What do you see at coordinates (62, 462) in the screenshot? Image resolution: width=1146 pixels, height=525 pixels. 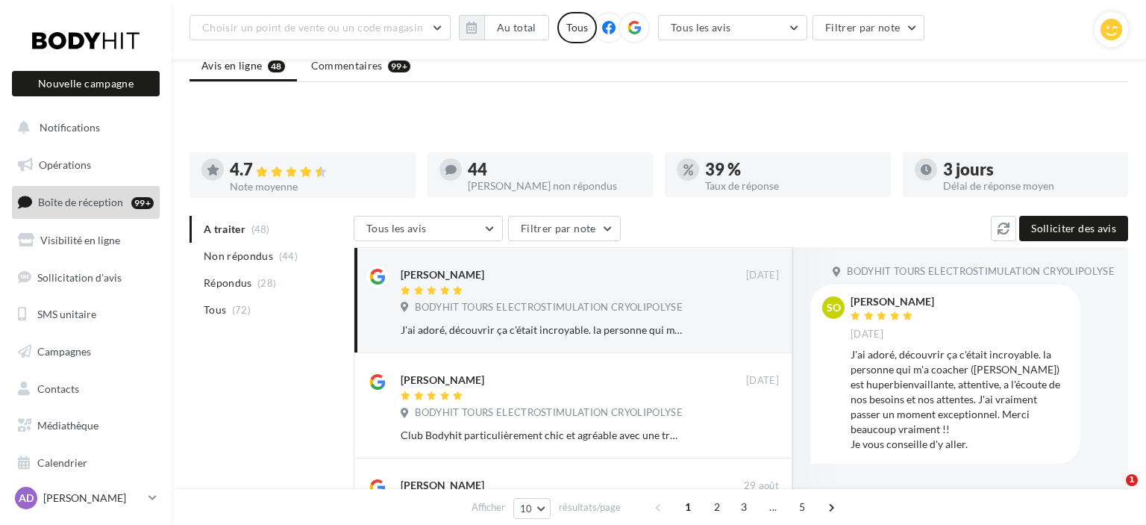 I see `span: Calendrier` at bounding box center [62, 462].